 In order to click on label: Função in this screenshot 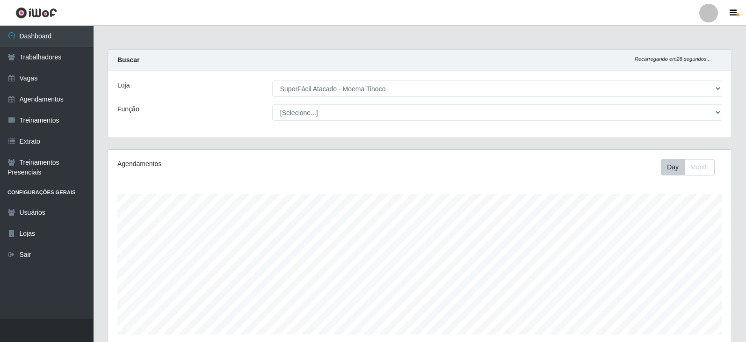, I will do `click(128, 109)`.